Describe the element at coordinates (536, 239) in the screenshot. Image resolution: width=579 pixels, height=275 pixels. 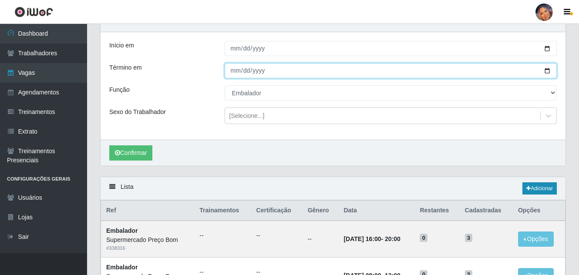
I see `button: Opções` at that location.